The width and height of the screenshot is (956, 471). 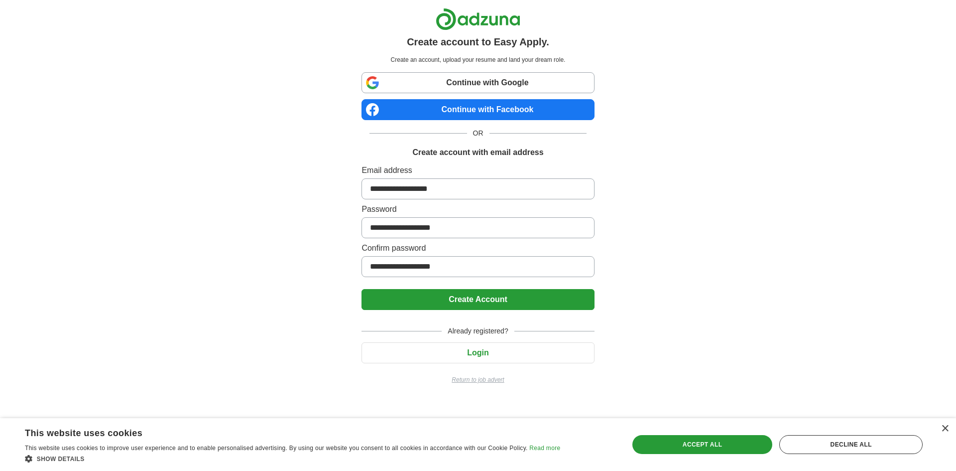 I want to click on span: This website uses cookies to improve user experience and to enable personalised advertising. By u..., so click(x=276, y=448).